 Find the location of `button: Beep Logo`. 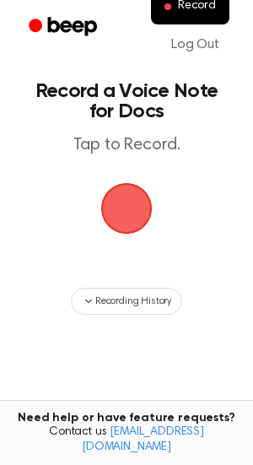

button: Beep Logo is located at coordinates (127, 208).